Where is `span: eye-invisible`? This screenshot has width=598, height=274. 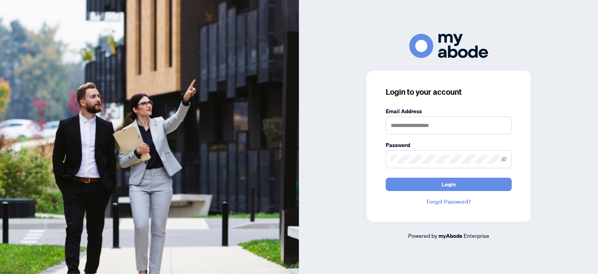
span: eye-invisible is located at coordinates (504, 159).